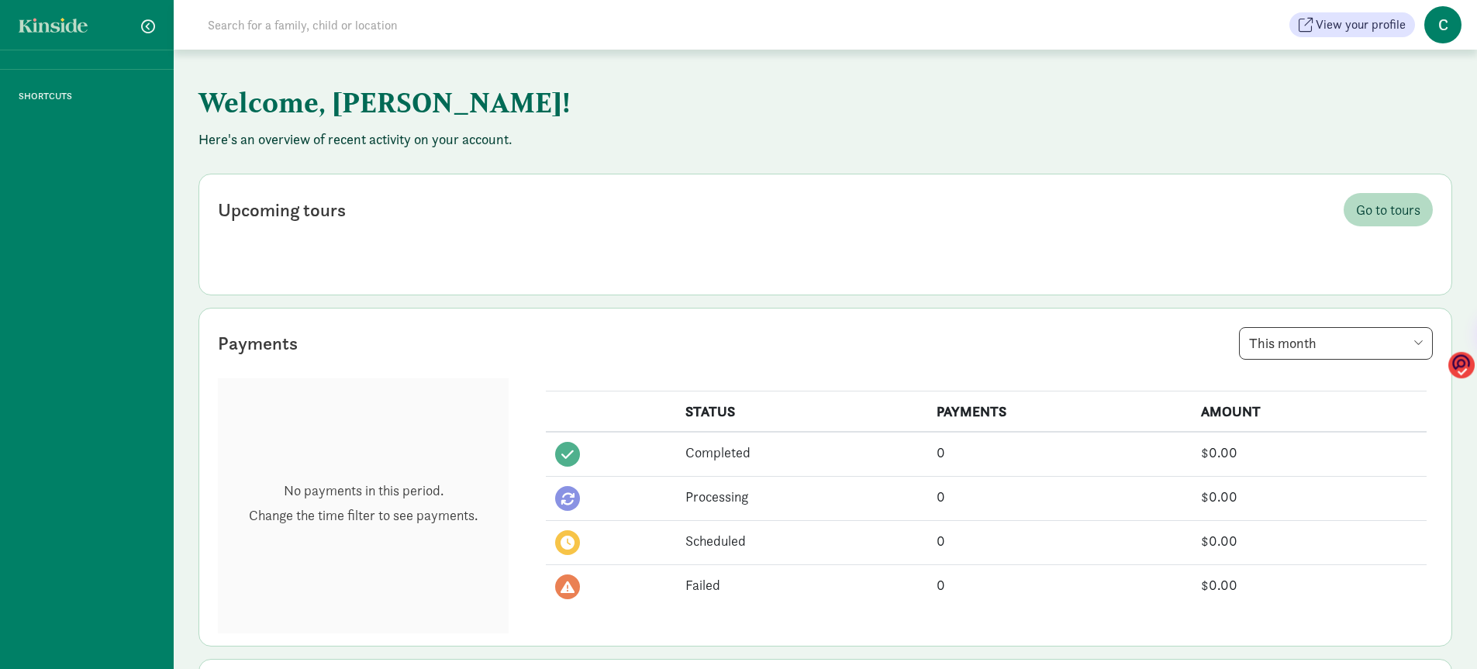 The width and height of the screenshot is (1477, 669). What do you see at coordinates (257, 343) in the screenshot?
I see `div: Payments` at bounding box center [257, 343].